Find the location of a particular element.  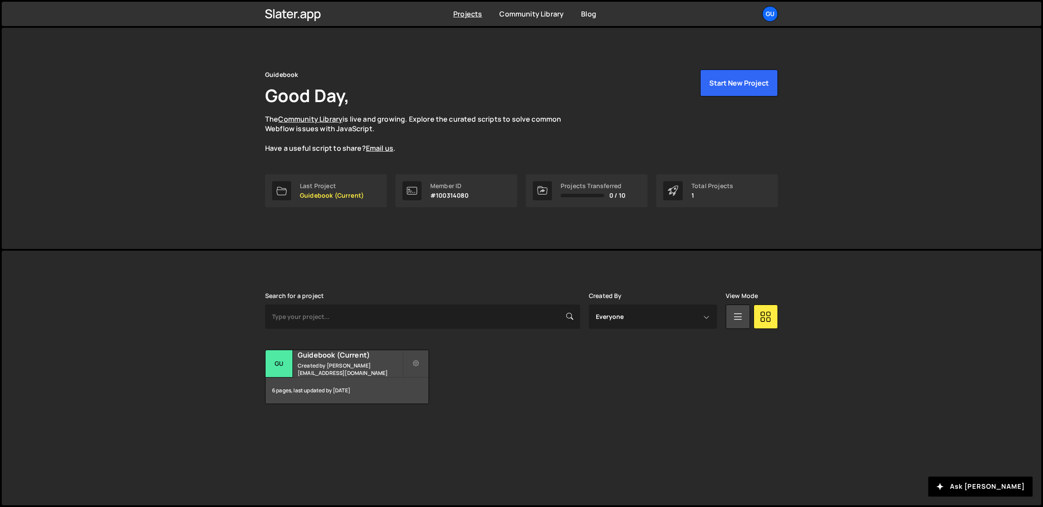

a: Gu is located at coordinates (770, 14).